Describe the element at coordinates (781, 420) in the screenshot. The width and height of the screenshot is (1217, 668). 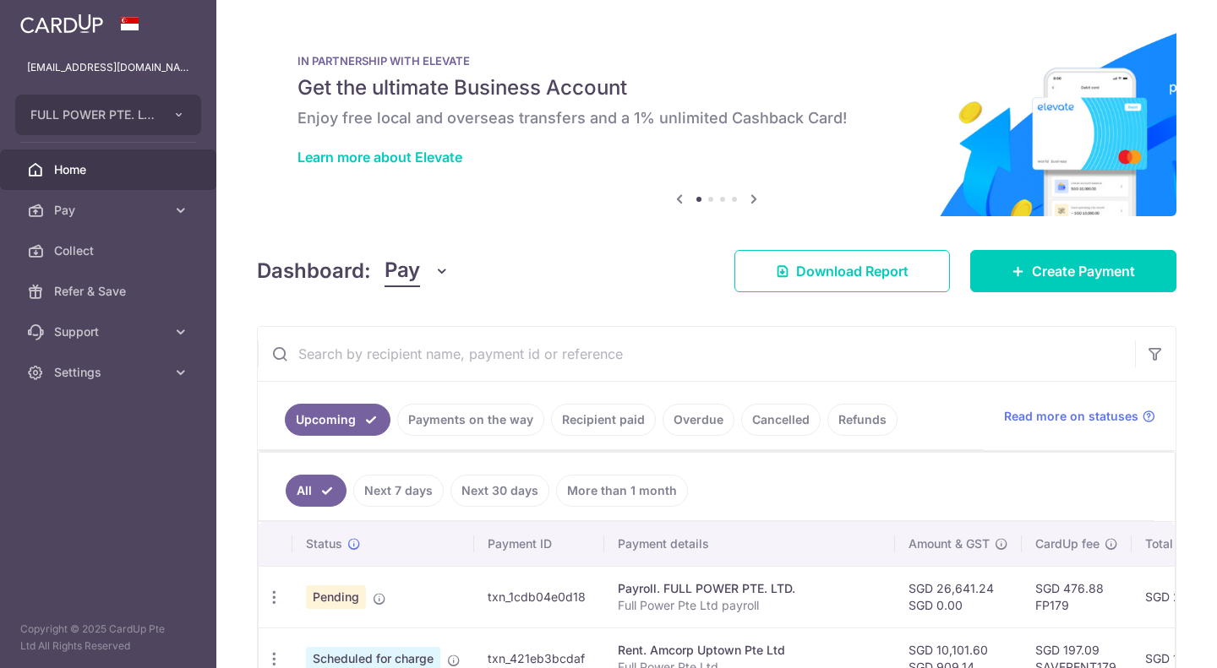
I see `a: Cancelled` at that location.